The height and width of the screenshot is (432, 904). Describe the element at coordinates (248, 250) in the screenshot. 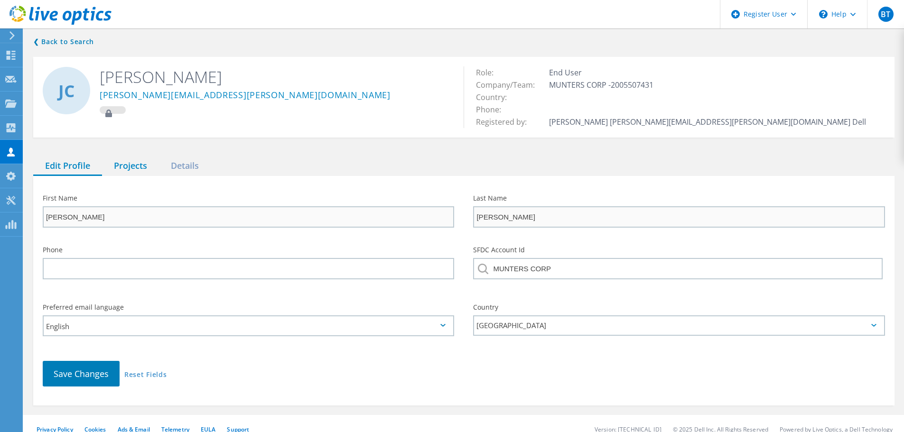

I see `label: Phone` at that location.